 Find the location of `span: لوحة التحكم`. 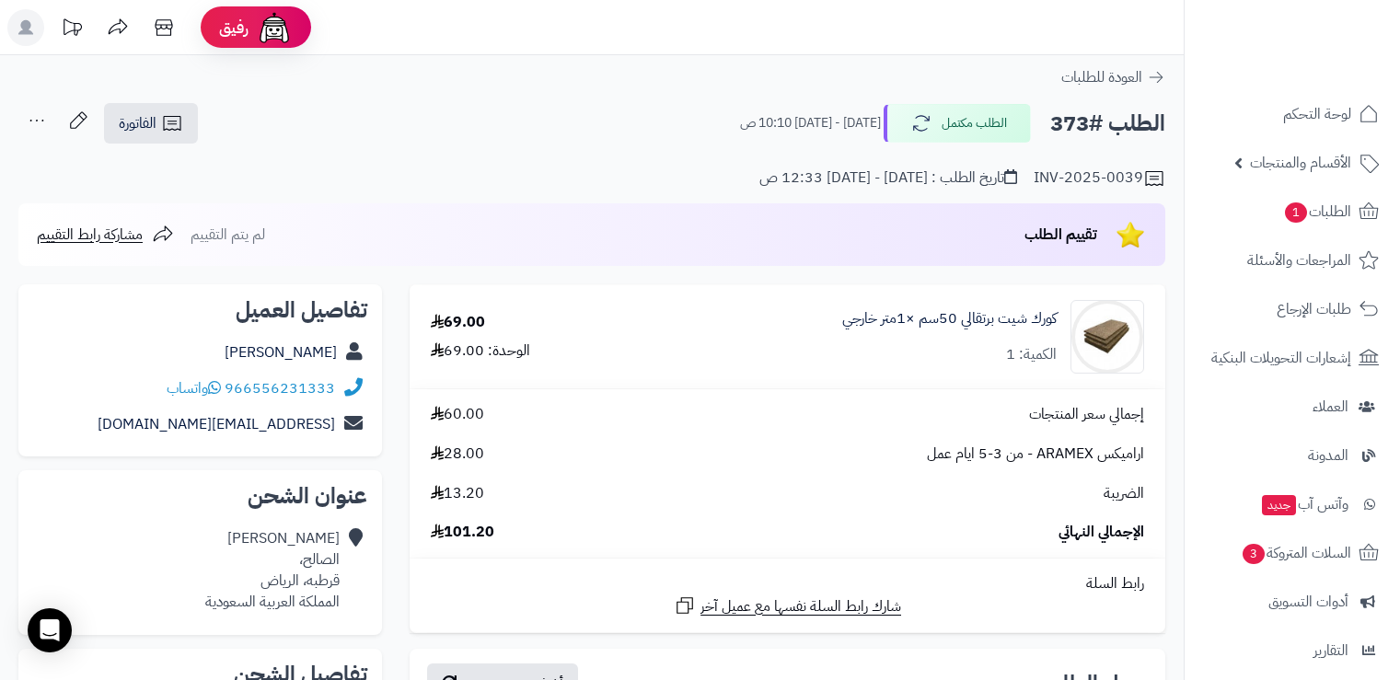

span: لوحة التحكم is located at coordinates (1317, 114).